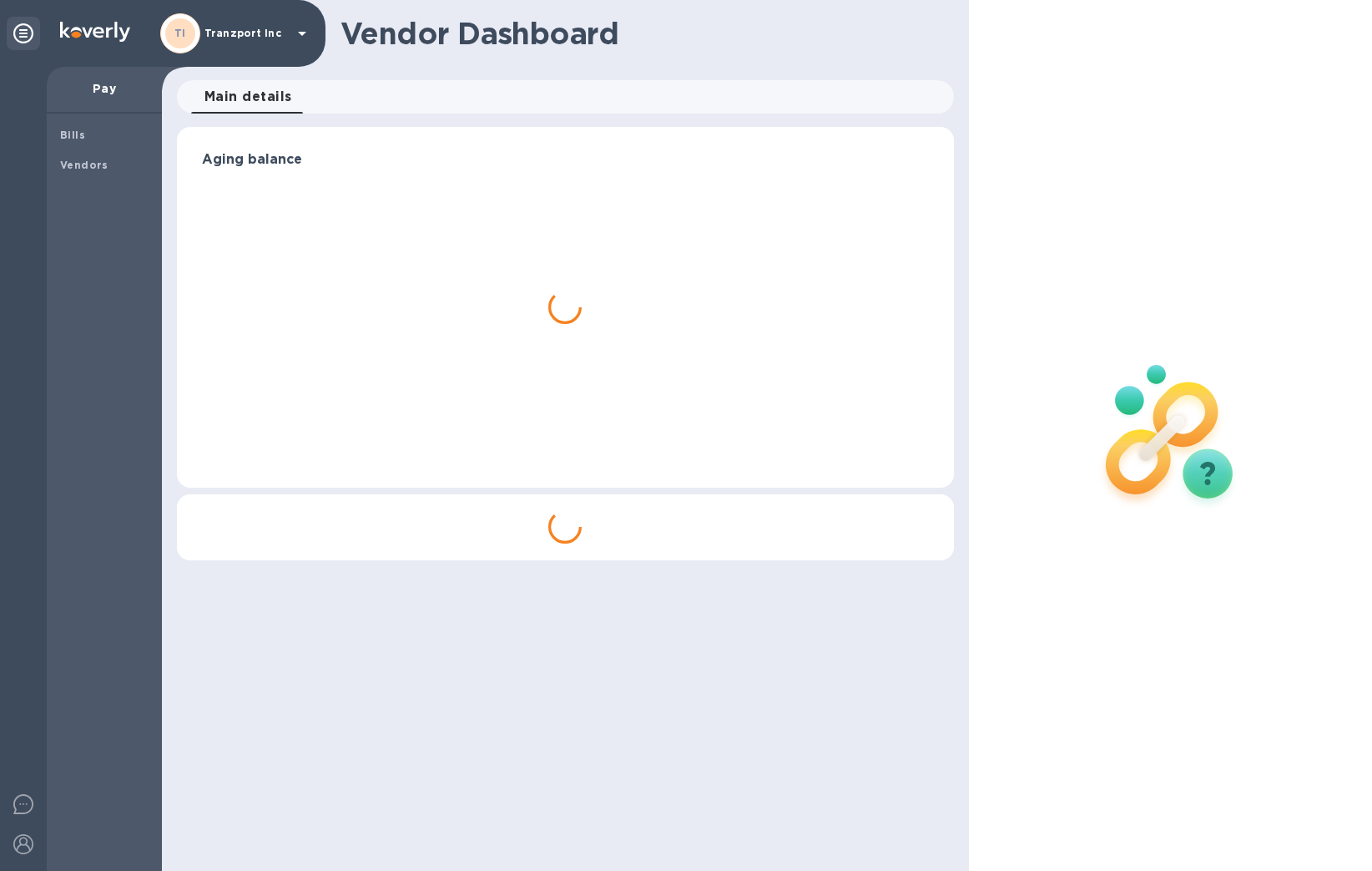 The width and height of the screenshot is (1372, 871). I want to click on img: Logo, so click(95, 32).